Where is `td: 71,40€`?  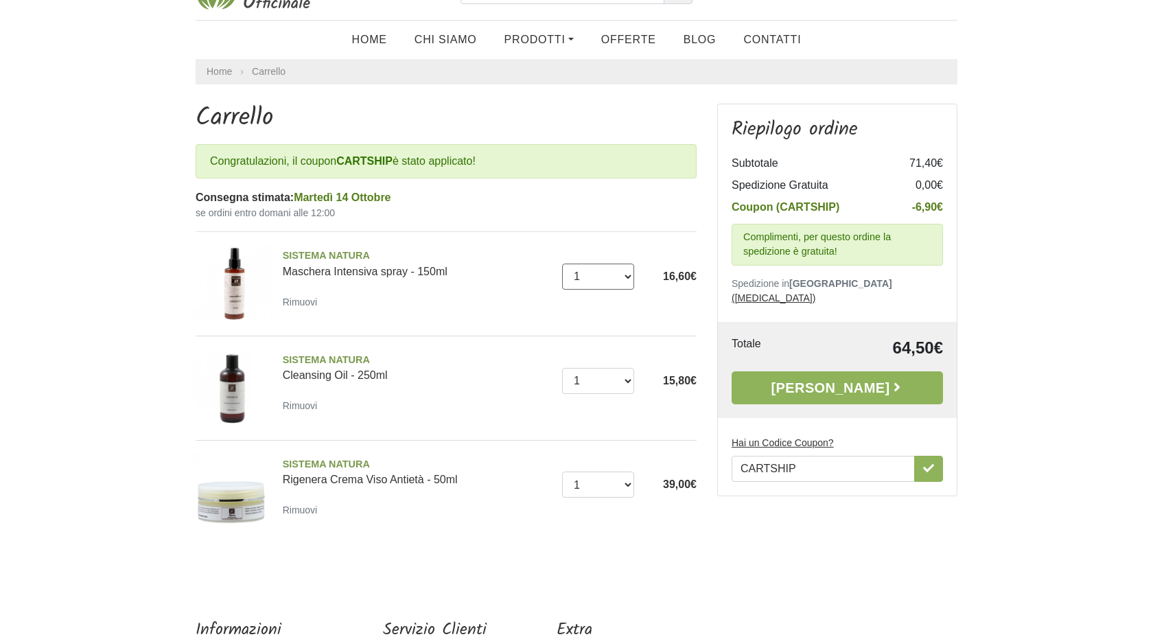
td: 71,40€ is located at coordinates (915, 163).